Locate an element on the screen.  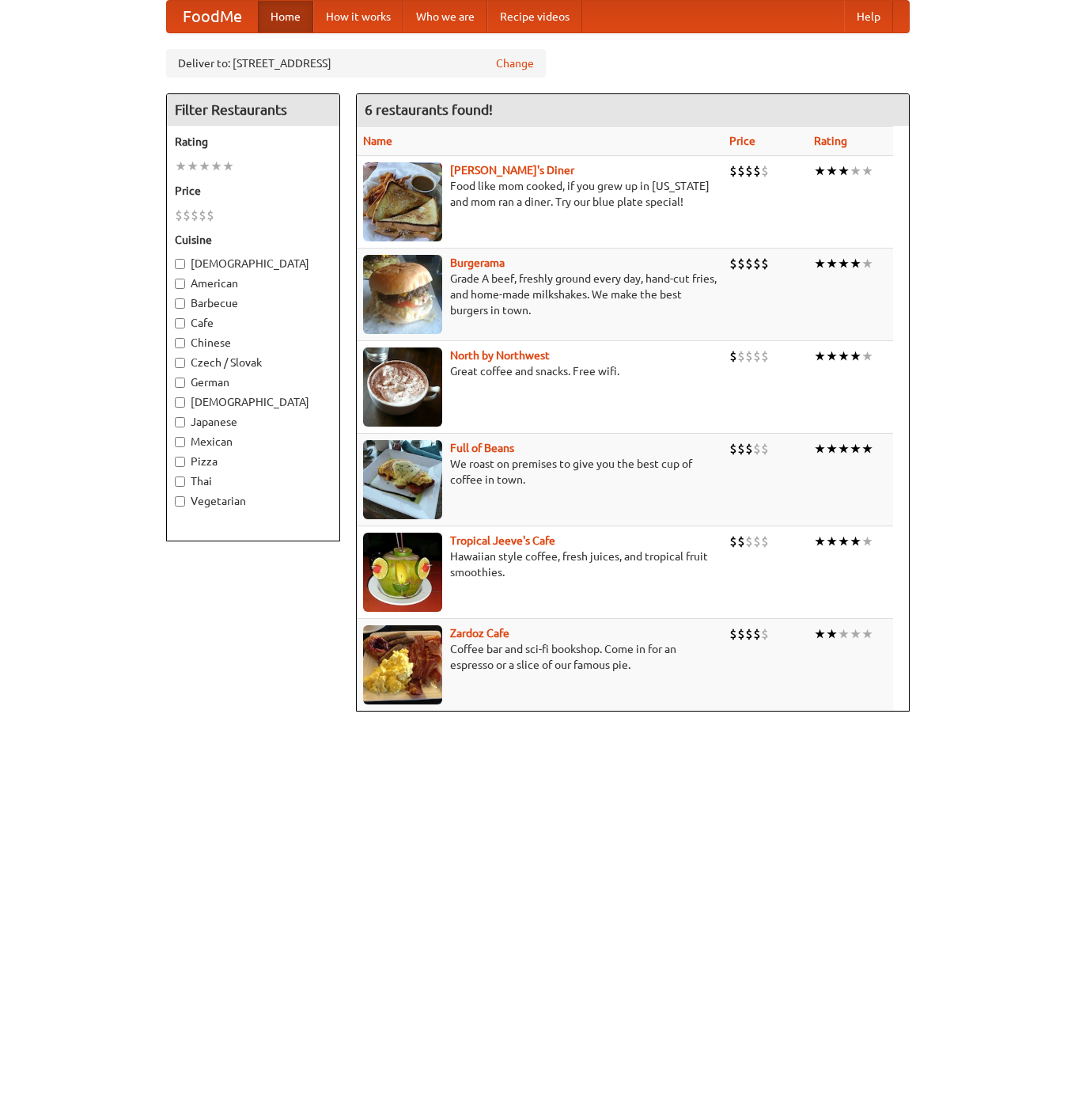
label: American is located at coordinates (253, 283).